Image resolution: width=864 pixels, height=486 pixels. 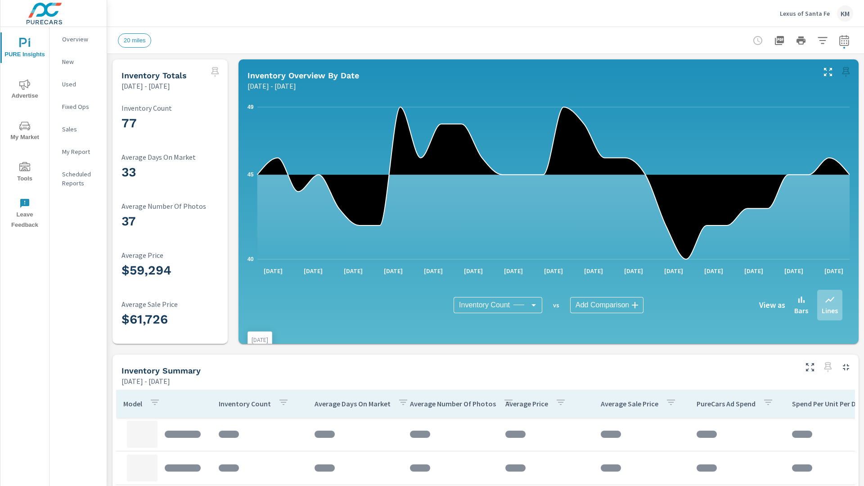 I want to click on p: Bars, so click(x=801, y=311).